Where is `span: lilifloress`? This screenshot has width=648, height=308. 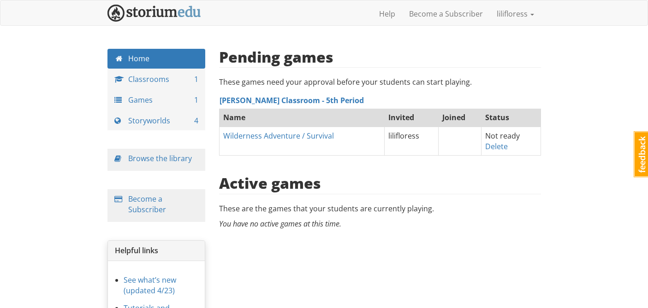 span: lilifloress is located at coordinates (403, 136).